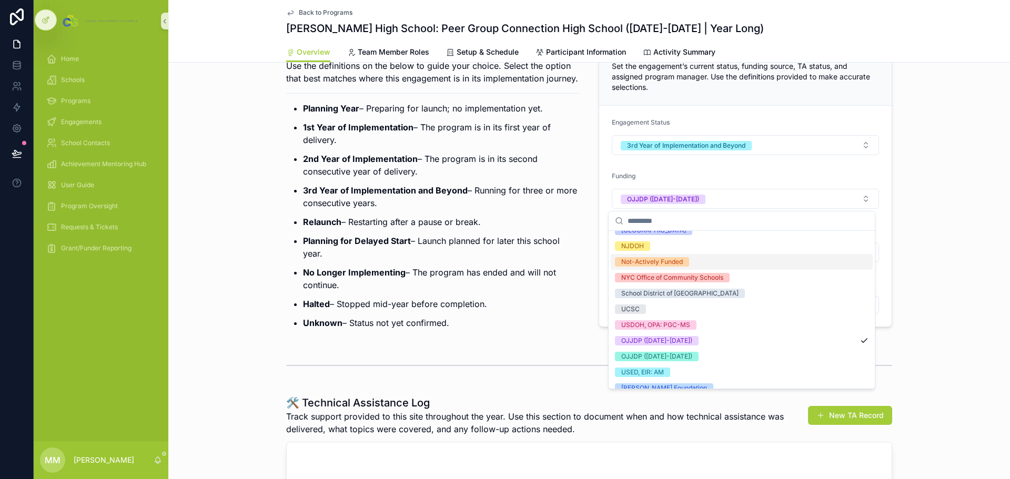 The height and width of the screenshot is (479, 1010). I want to click on span: Overview, so click(313, 52).